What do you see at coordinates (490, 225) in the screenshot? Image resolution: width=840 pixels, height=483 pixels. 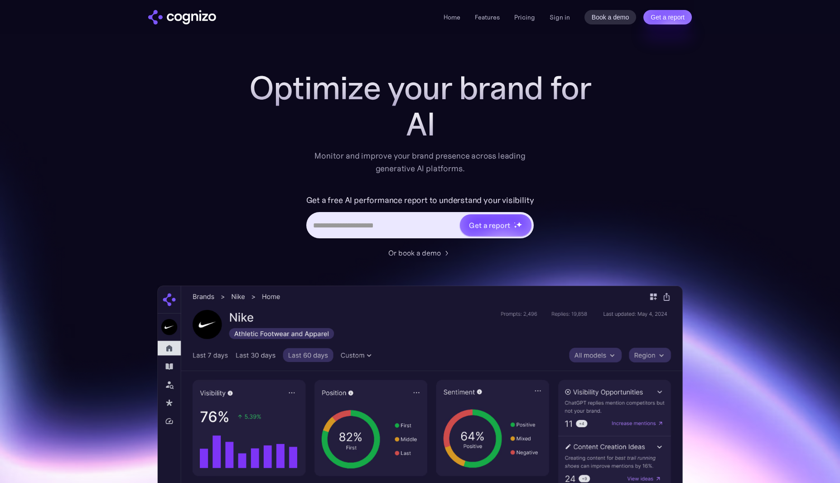 I see `div: Get a report` at bounding box center [490, 225].